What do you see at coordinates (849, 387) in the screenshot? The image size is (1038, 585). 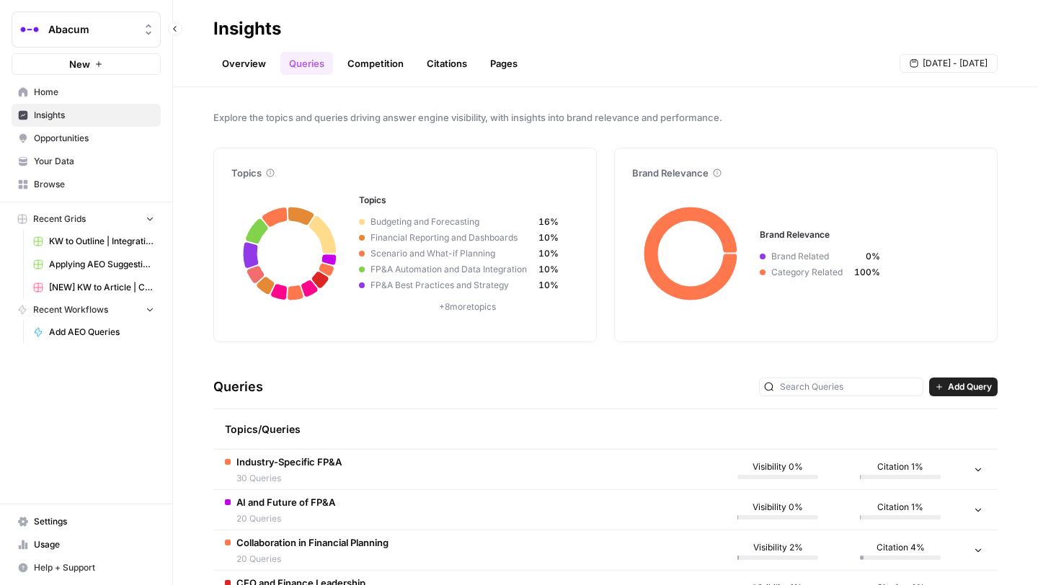 I see `input: Search Queries` at bounding box center [849, 387].